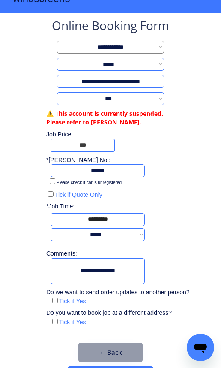  Describe the element at coordinates (89, 182) in the screenshot. I see `label: Please check if car is unregistered` at that location.